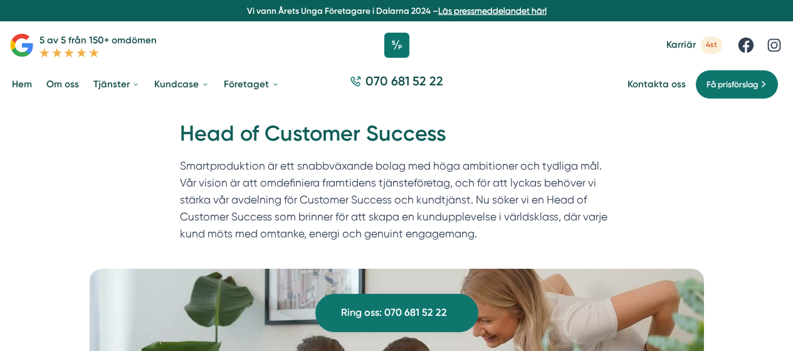 The height and width of the screenshot is (351, 793). What do you see at coordinates (22, 85) in the screenshot?
I see `a: Hem` at bounding box center [22, 85].